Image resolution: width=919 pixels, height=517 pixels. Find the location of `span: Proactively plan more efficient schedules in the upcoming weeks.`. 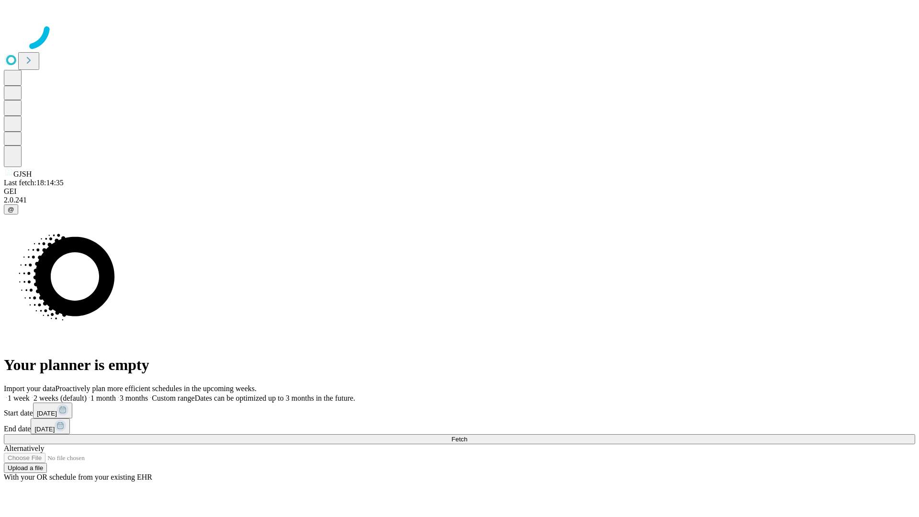

span: Proactively plan more efficient schedules in the upcoming weeks. is located at coordinates (156, 388).